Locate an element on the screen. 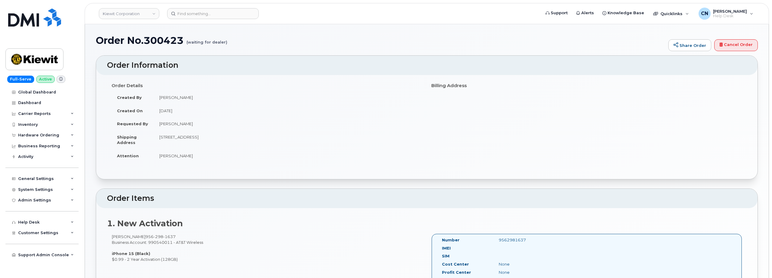 The image size is (772, 278). h2: Order Items is located at coordinates (427, 198).